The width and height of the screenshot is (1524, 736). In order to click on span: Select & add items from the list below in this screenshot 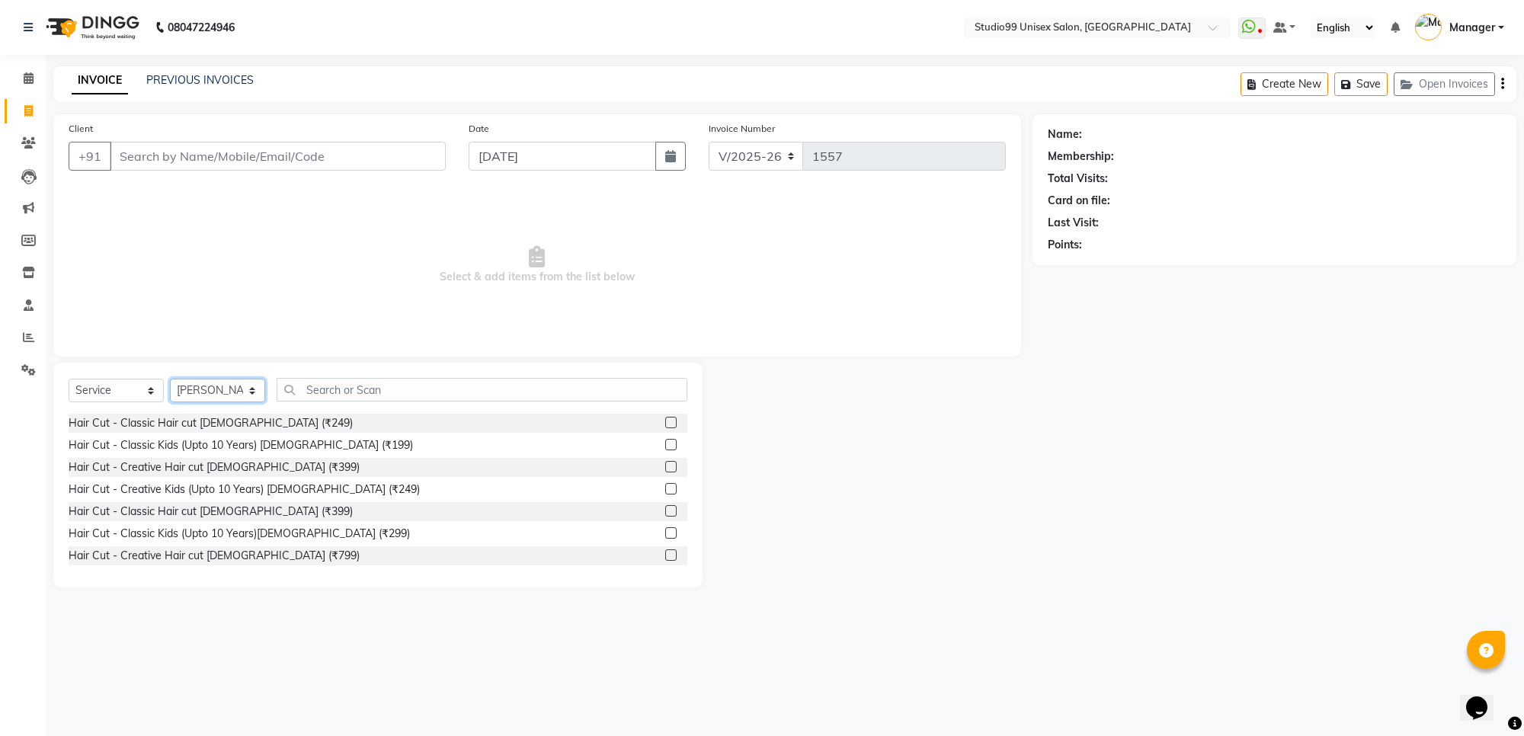, I will do `click(537, 265)`.